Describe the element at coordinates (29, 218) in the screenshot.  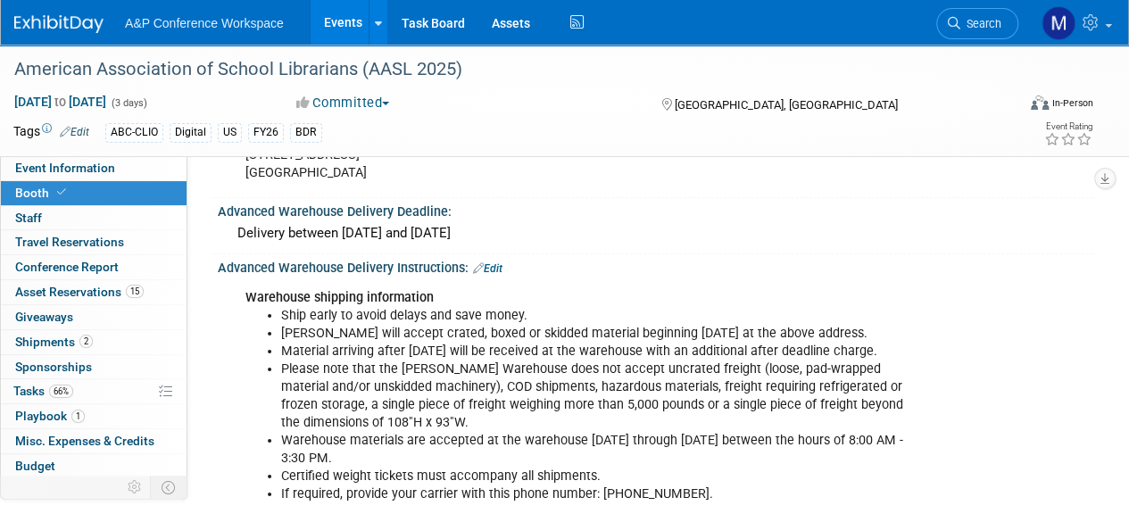
I see `span: Staff` at that location.